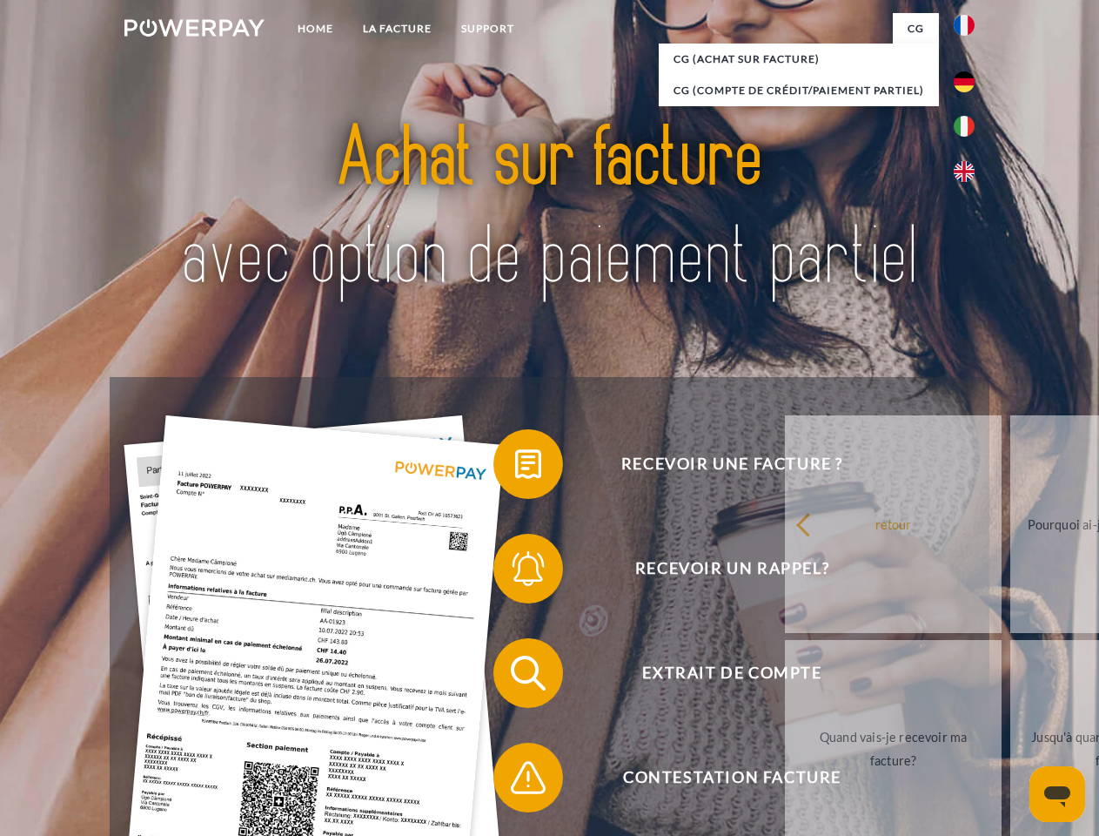  I want to click on a: Recevoir une facture ?, so click(720, 464).